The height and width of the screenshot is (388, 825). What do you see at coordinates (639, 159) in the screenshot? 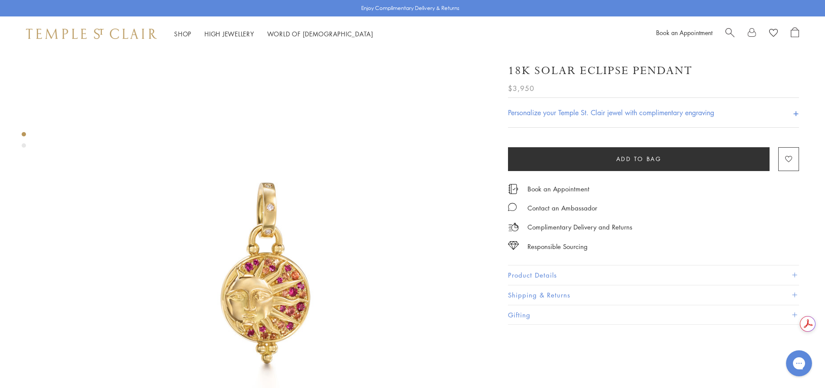
I see `button: Add to bag` at bounding box center [639, 159].